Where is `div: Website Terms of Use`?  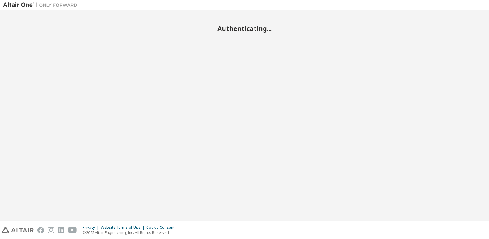
div: Website Terms of Use is located at coordinates (124, 228).